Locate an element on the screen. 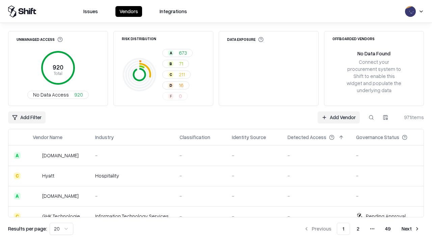 The width and height of the screenshot is (432, 243). button: Next is located at coordinates (411, 229).